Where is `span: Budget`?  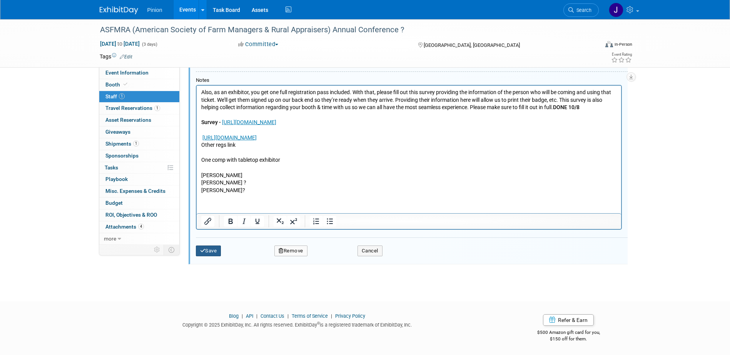
span: Budget is located at coordinates (114, 203).